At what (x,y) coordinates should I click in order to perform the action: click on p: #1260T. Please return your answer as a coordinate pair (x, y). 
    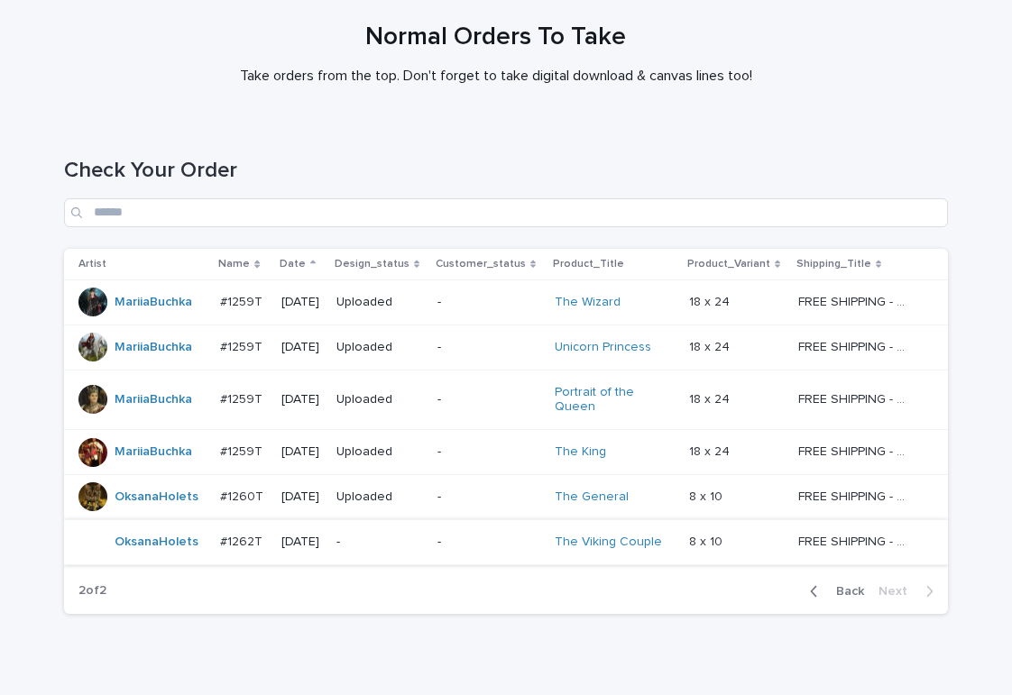
    Looking at the image, I should click on (244, 495).